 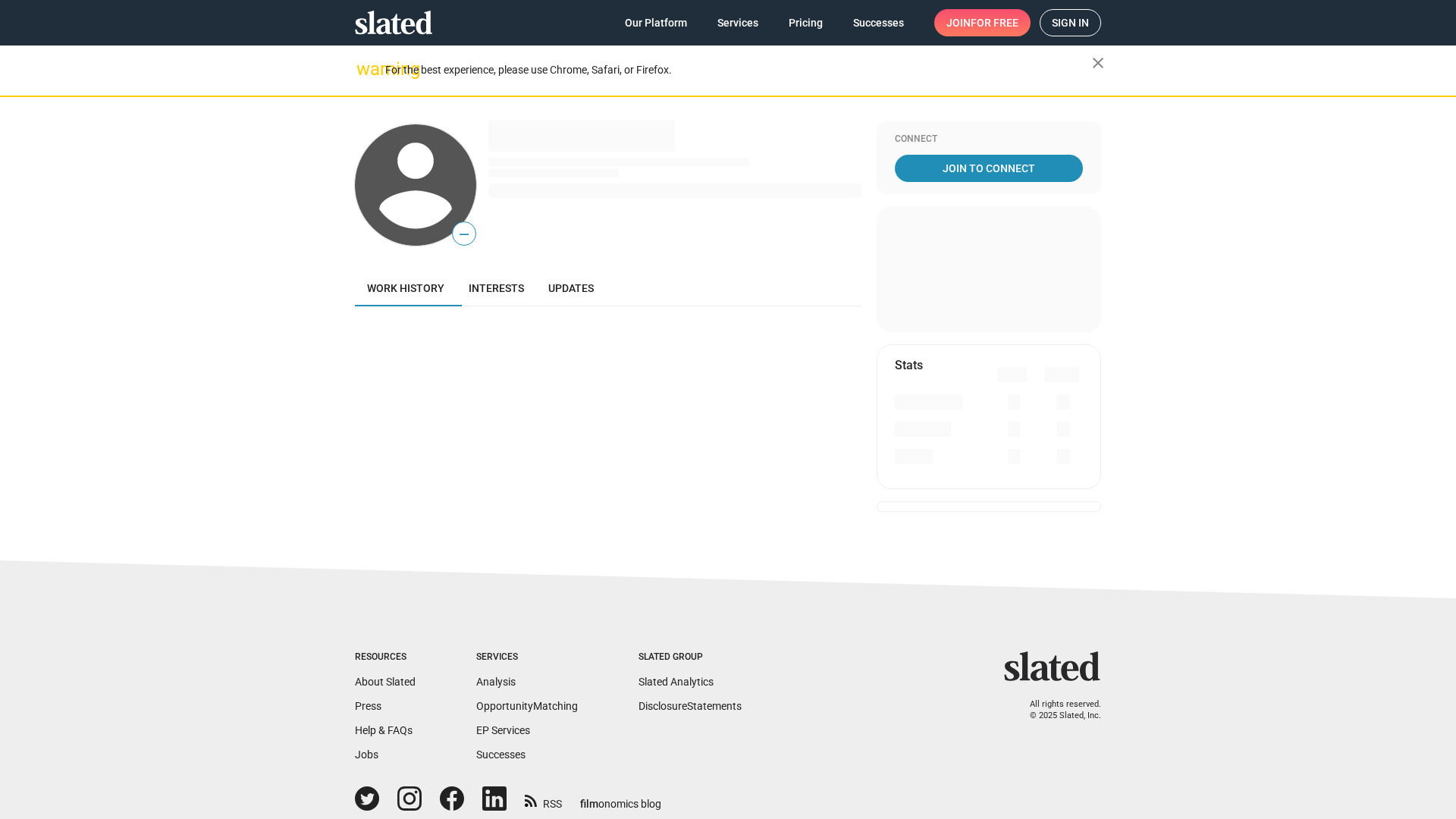 What do you see at coordinates (1070, 22) in the screenshot?
I see `a: Sign in` at bounding box center [1070, 22].